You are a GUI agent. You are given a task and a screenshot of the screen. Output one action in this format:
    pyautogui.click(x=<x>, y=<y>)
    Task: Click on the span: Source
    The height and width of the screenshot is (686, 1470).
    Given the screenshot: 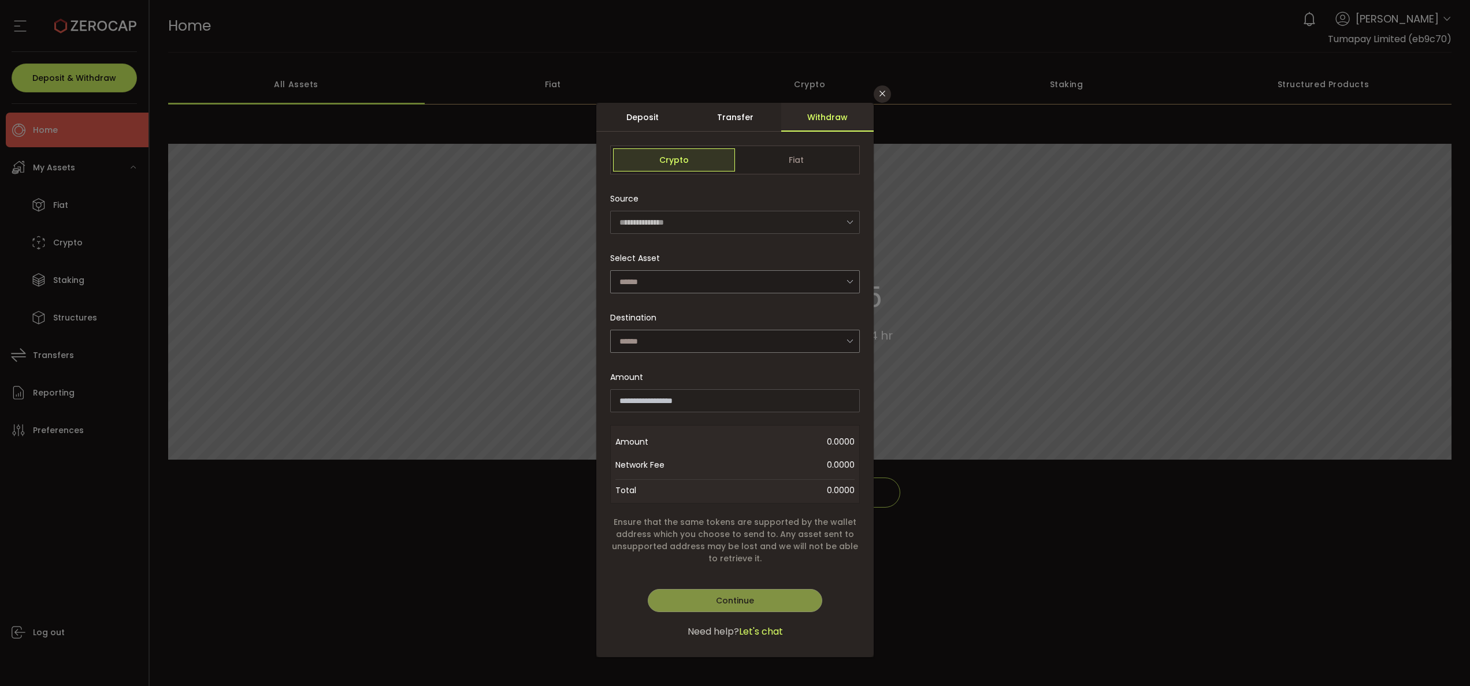 What is the action you would take?
    pyautogui.click(x=624, y=199)
    